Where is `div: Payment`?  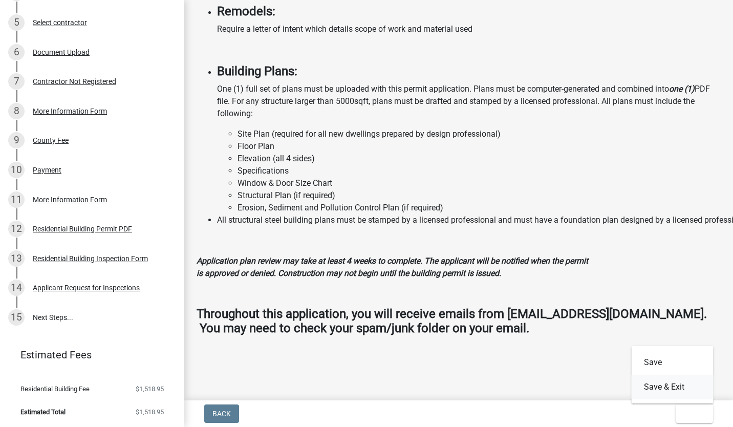
div: Payment is located at coordinates (47, 170).